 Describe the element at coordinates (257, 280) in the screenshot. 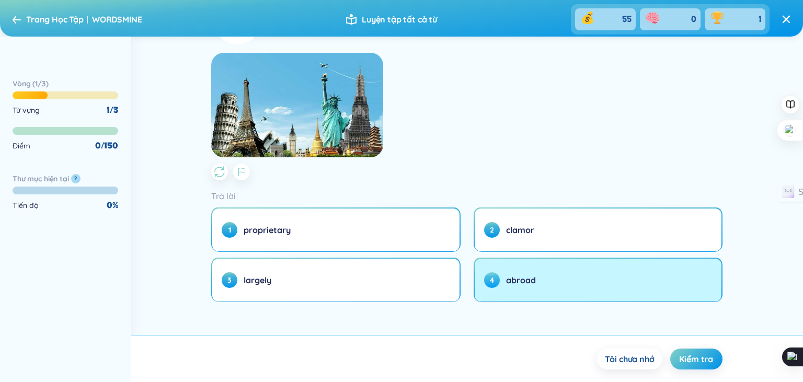

I see `span: largely` at that location.